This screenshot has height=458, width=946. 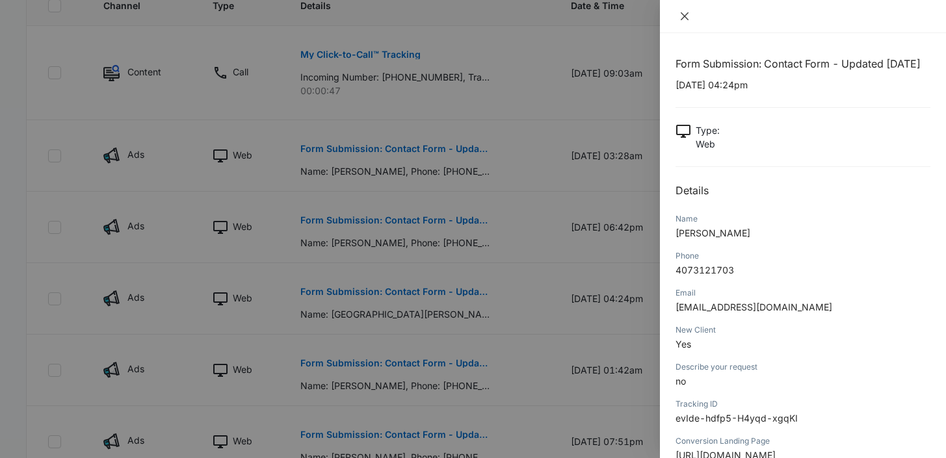 What do you see at coordinates (803, 367) in the screenshot?
I see `div: Describe your request` at bounding box center [803, 367].